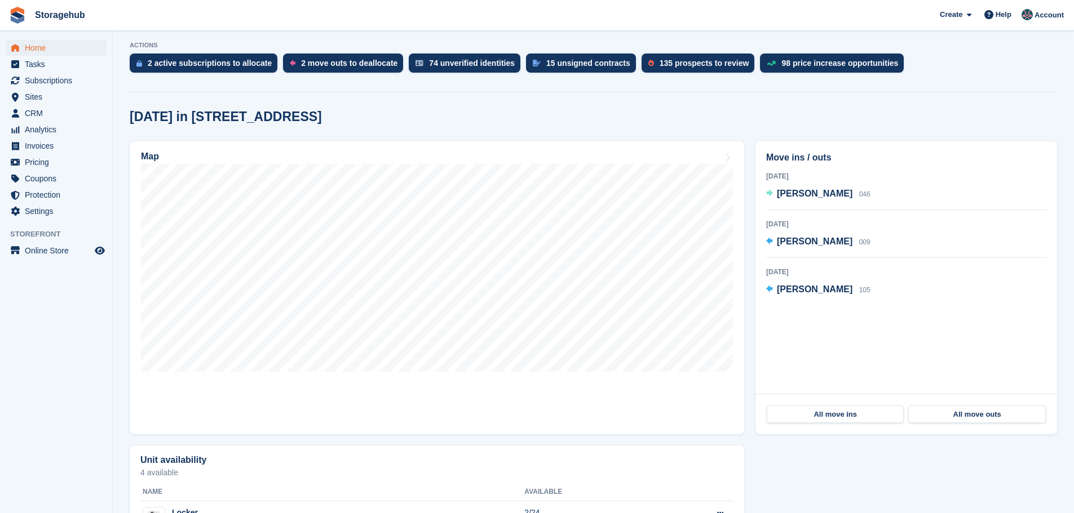 Image resolution: width=1074 pixels, height=513 pixels. Describe the element at coordinates (100, 251) in the screenshot. I see `a: Preview store` at that location.